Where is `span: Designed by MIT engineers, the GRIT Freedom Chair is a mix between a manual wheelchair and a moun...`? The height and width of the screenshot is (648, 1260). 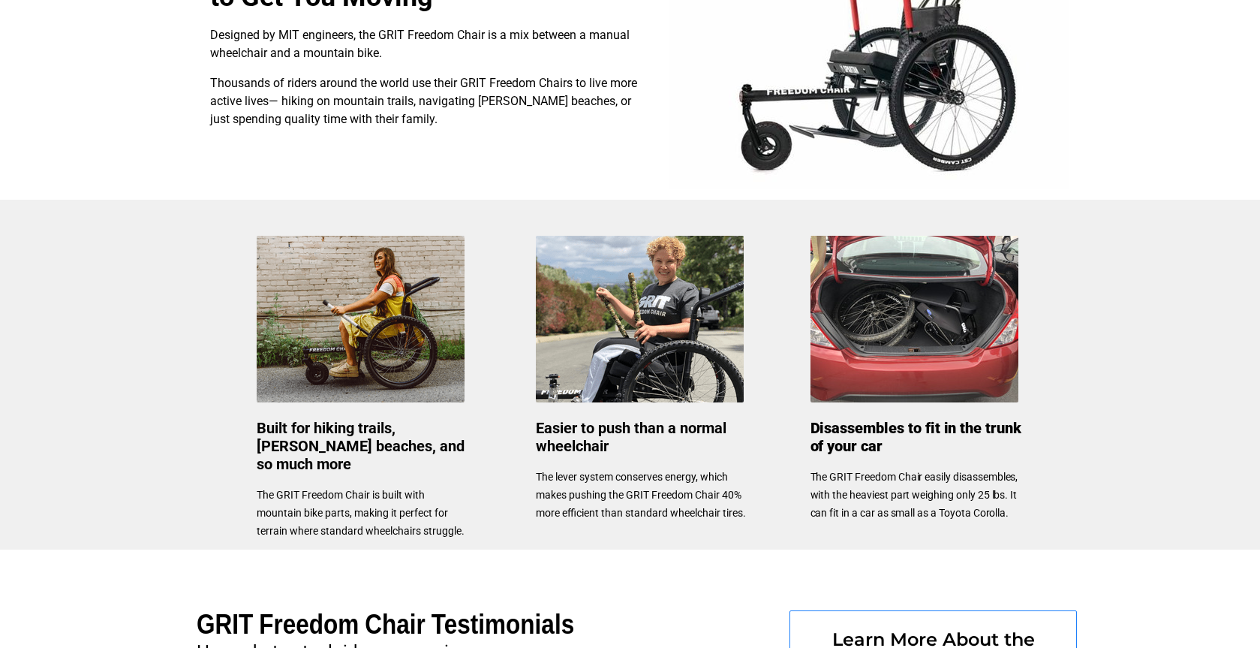 span: Designed by MIT engineers, the GRIT Freedom Chair is a mix between a manual wheelchair and a moun... is located at coordinates (420, 44).